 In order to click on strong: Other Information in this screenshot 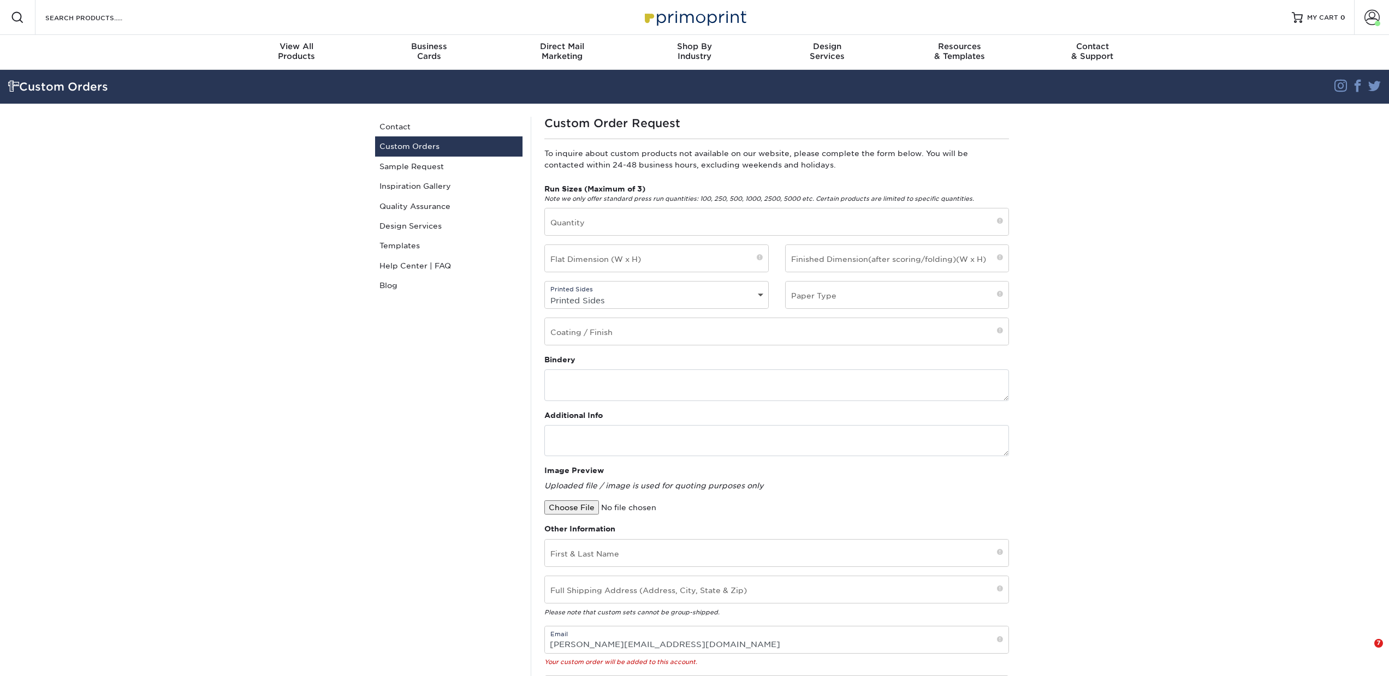, I will do `click(580, 529)`.